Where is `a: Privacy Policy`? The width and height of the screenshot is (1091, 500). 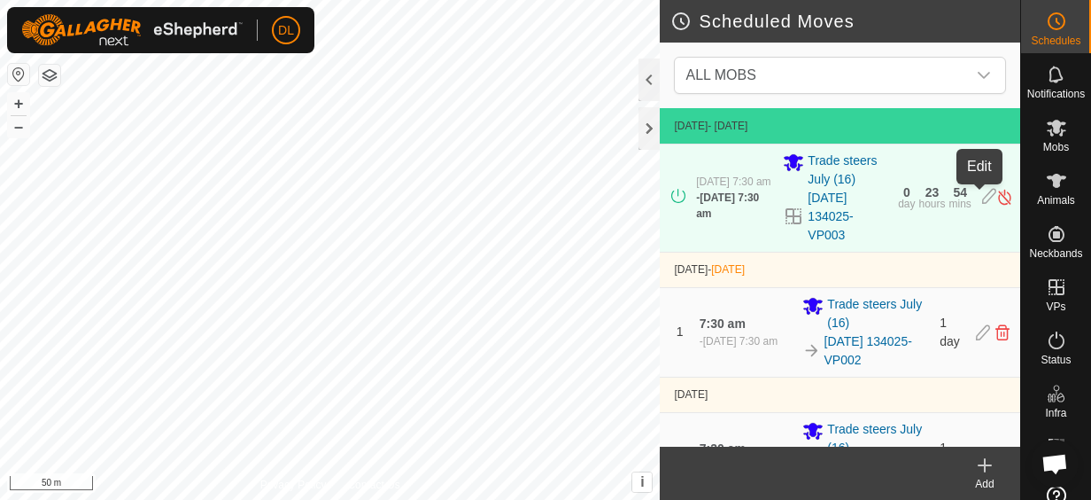
a: Privacy Policy is located at coordinates (293, 484).